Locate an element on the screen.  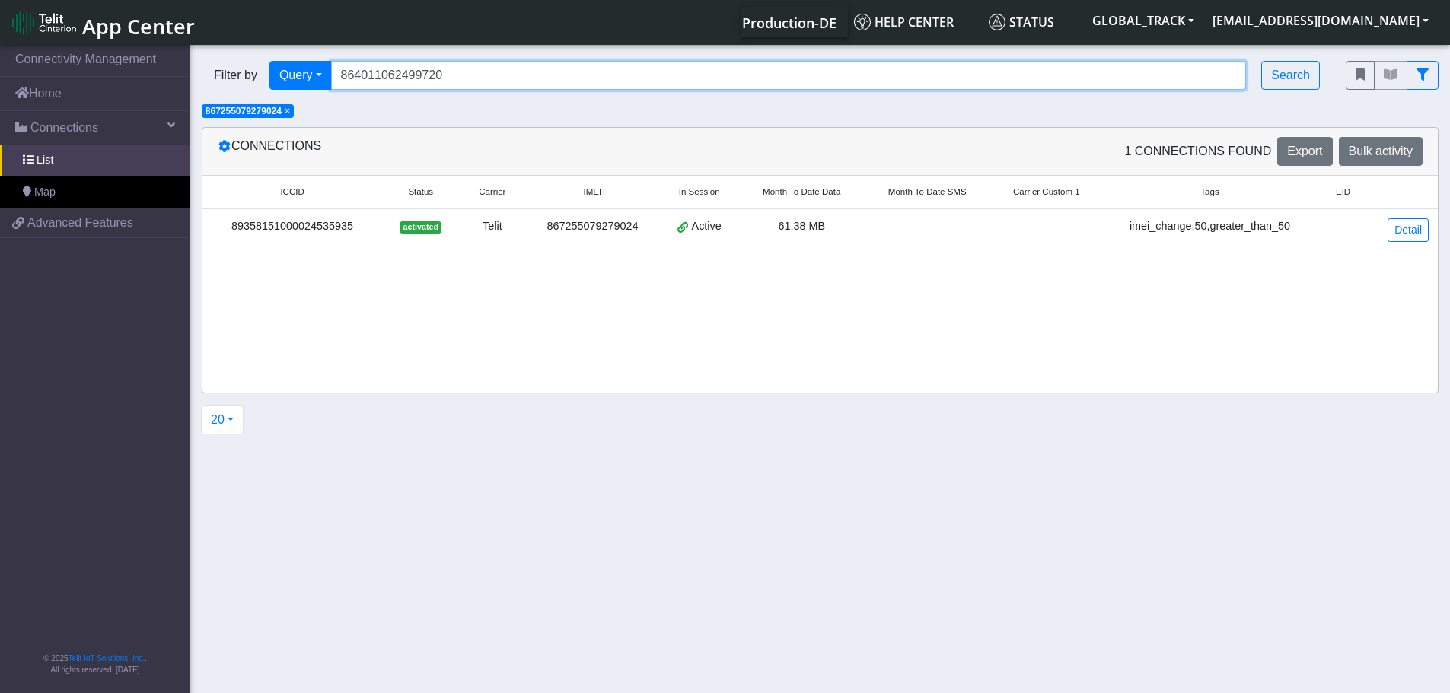
img: status.svg is located at coordinates (997, 22).